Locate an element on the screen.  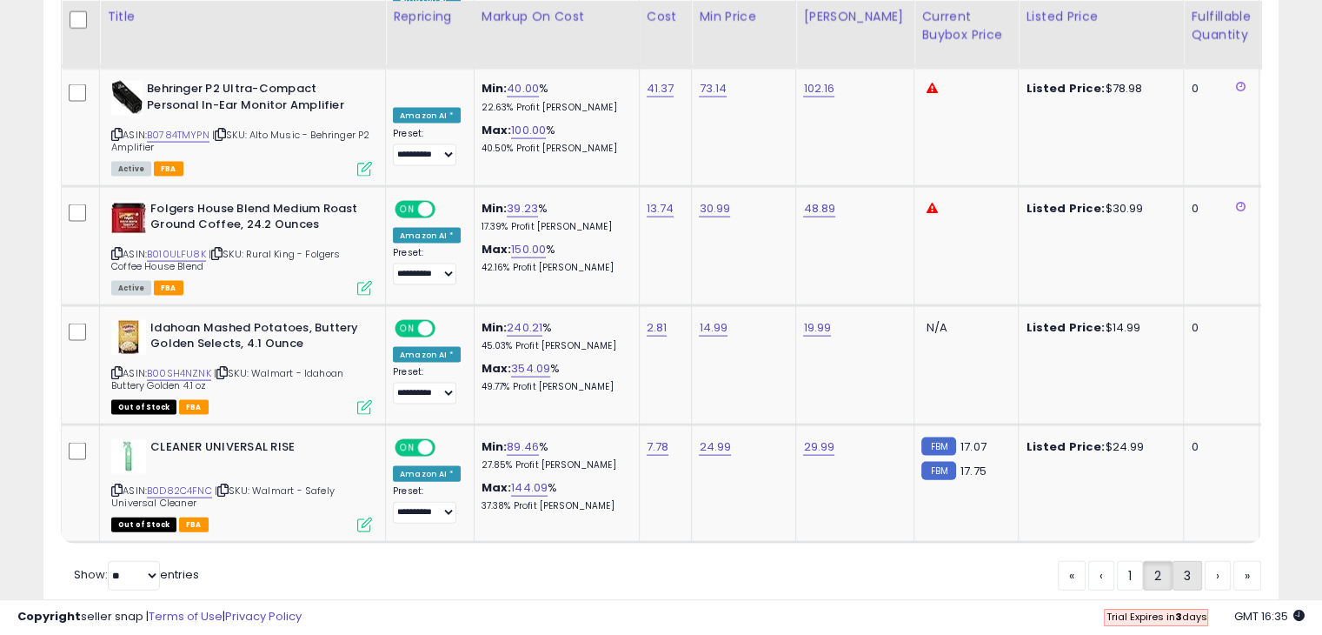
a: 13.74 is located at coordinates (661, 209).